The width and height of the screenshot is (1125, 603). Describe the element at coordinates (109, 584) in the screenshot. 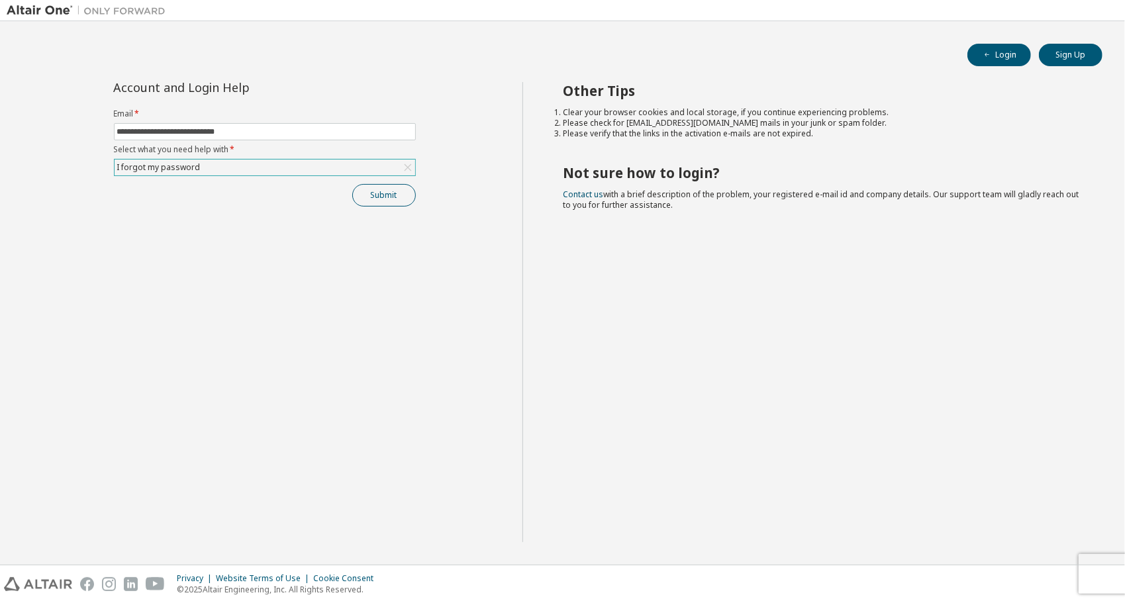

I see `img: instagram.svg` at that location.